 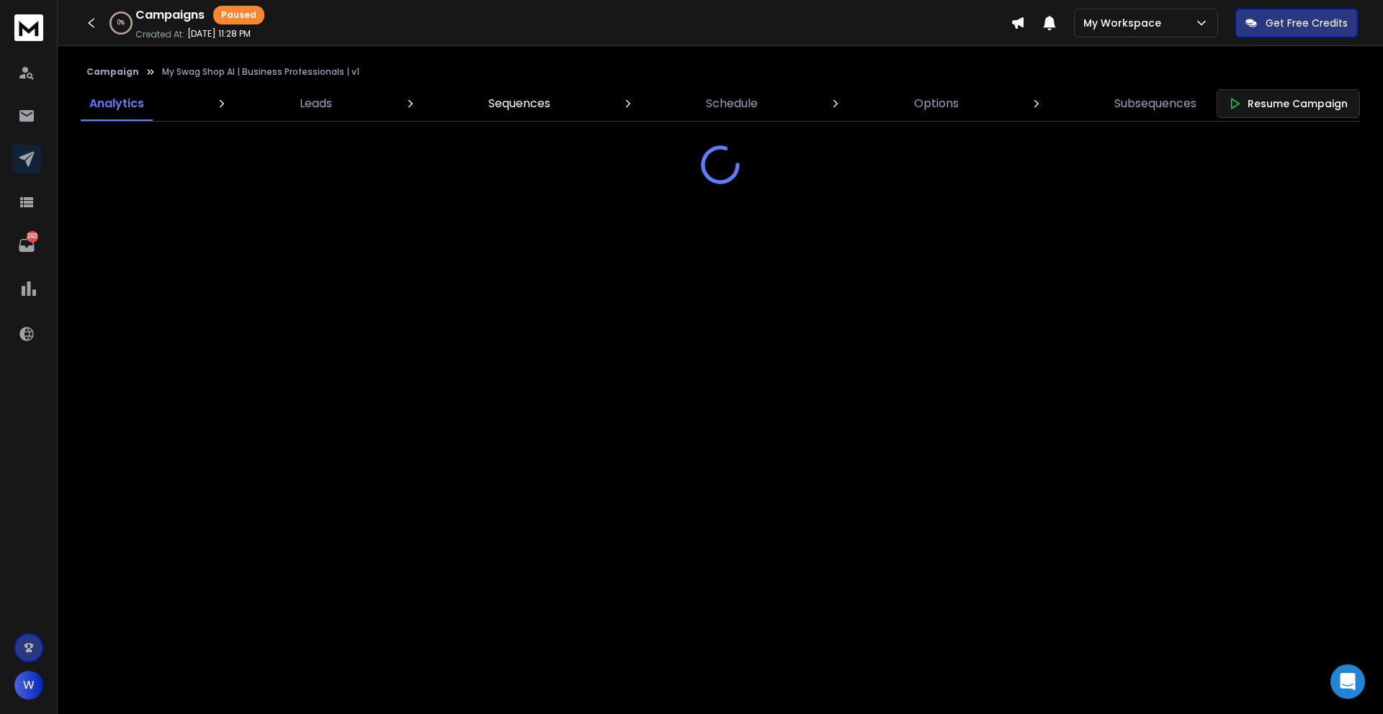 I want to click on img: logo, so click(x=29, y=27).